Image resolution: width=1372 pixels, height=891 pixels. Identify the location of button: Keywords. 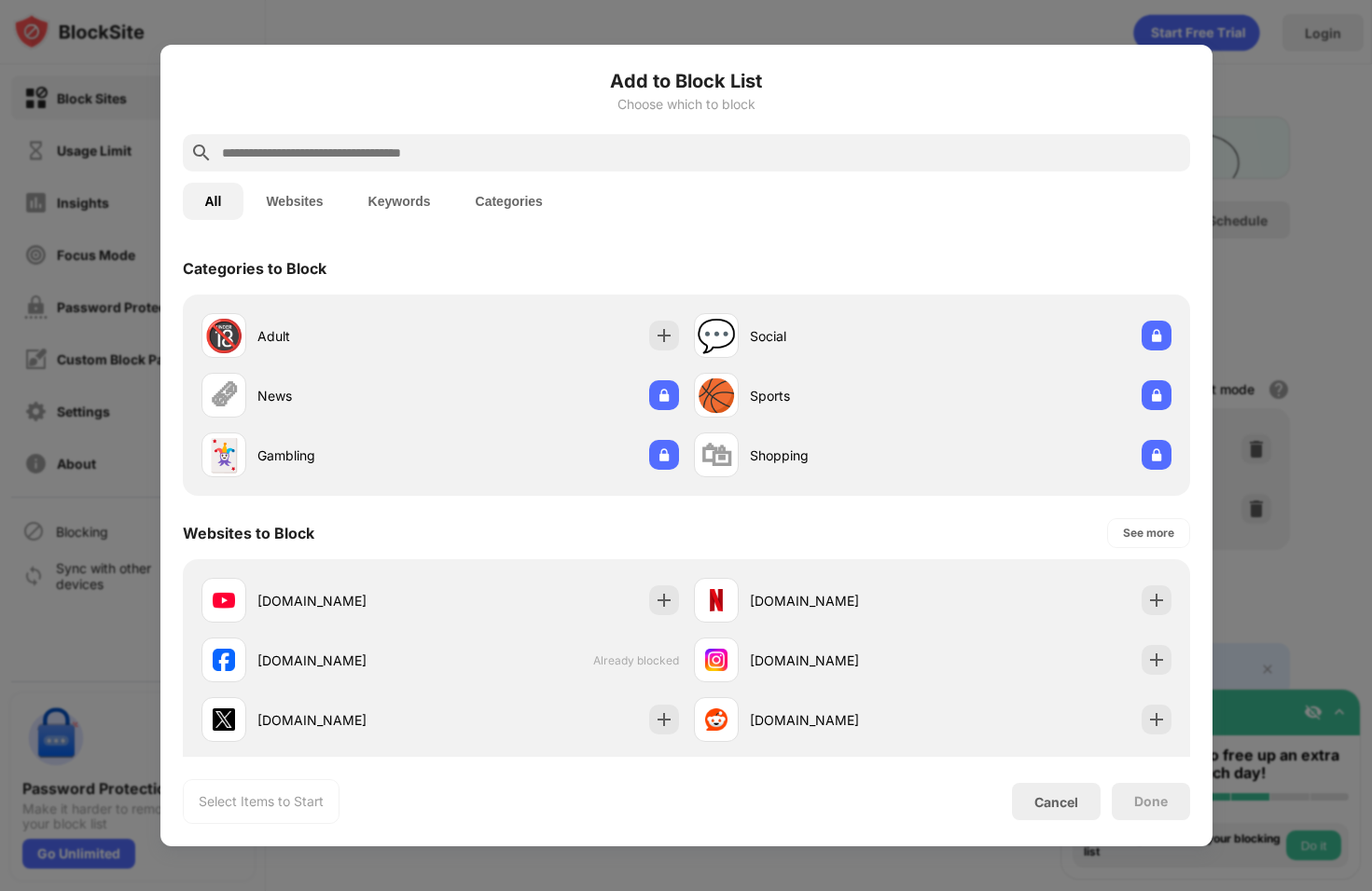
(399, 202).